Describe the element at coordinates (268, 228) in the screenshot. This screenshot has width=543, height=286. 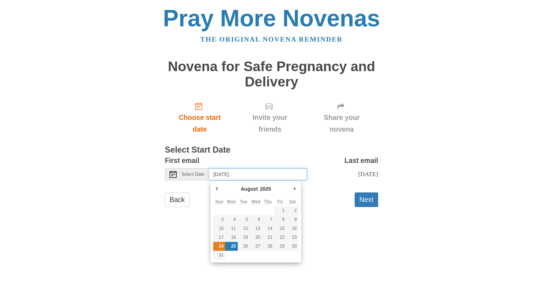
I see `button: 14` at that location.